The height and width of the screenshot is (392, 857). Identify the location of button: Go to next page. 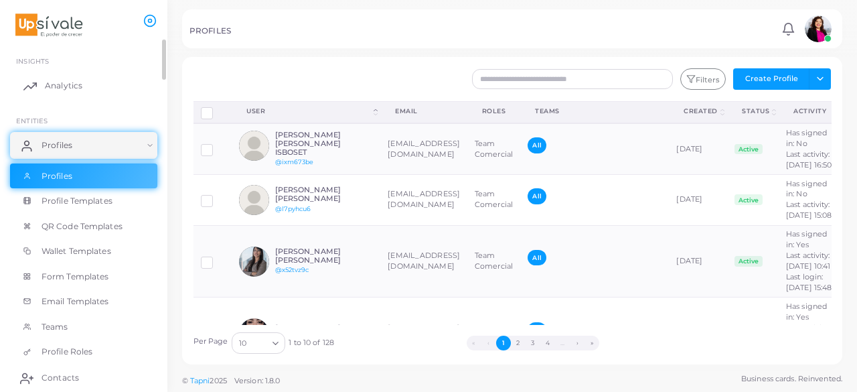
(577, 343).